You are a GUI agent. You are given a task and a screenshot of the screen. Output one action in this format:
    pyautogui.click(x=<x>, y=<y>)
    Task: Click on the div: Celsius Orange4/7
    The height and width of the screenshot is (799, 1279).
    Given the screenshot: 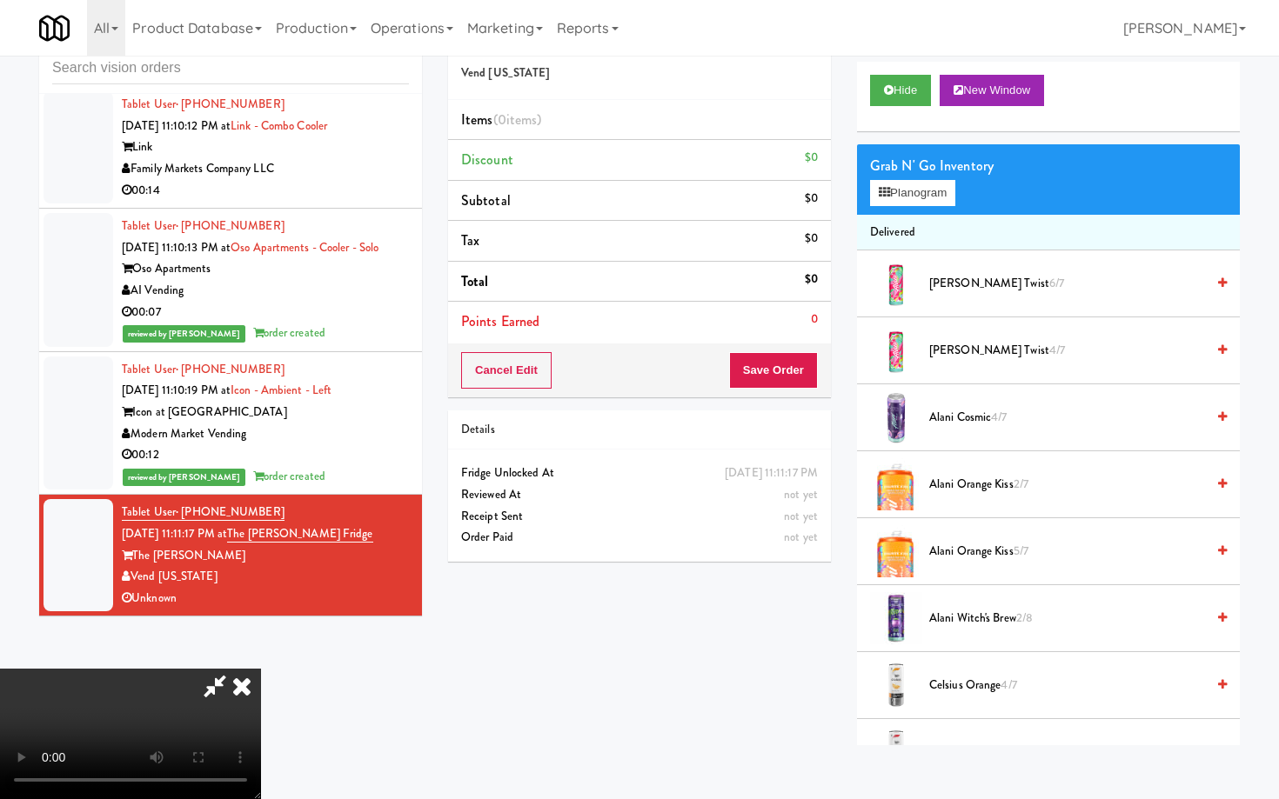 What is the action you would take?
    pyautogui.click(x=1074, y=685)
    